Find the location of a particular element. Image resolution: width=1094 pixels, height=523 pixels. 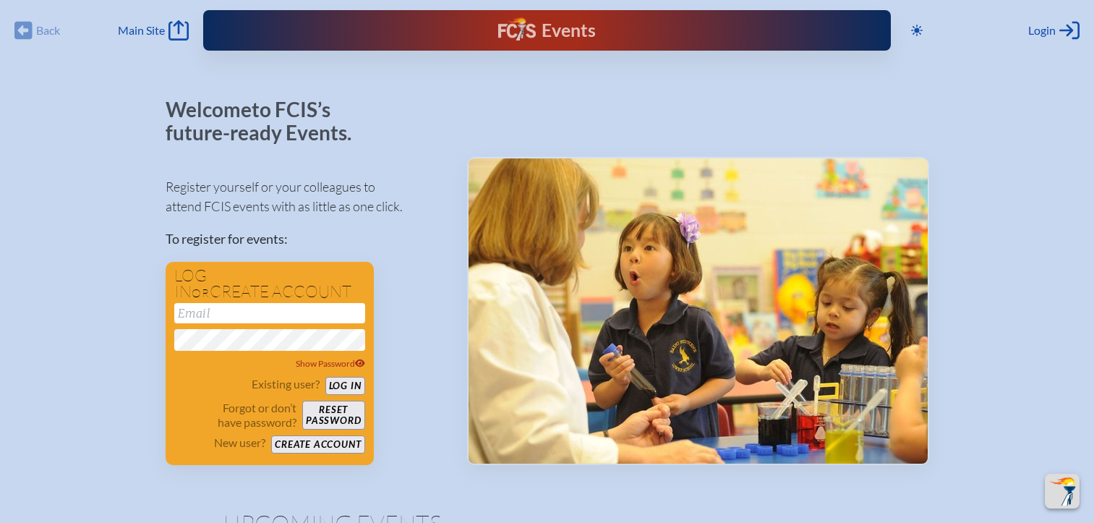

p: To register for events: is located at coordinates (305, 239).